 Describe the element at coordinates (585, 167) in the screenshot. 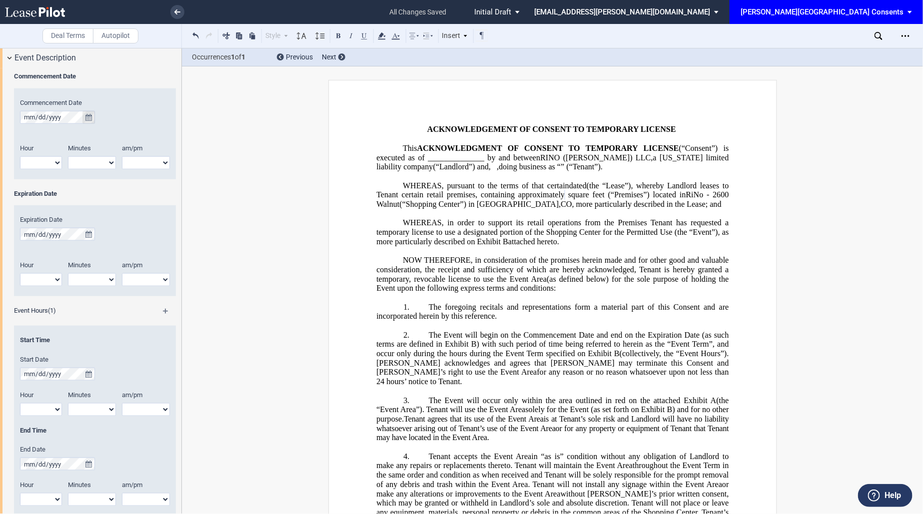

I see `span: “Tenant”).` at that location.